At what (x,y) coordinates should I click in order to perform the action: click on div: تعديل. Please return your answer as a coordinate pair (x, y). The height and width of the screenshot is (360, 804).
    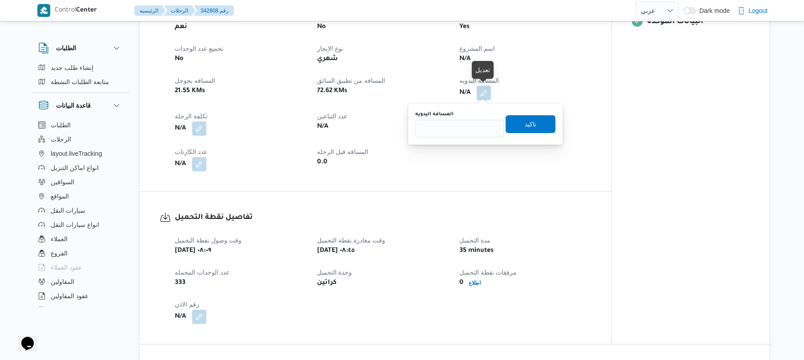
    Looking at the image, I should click on (482, 70).